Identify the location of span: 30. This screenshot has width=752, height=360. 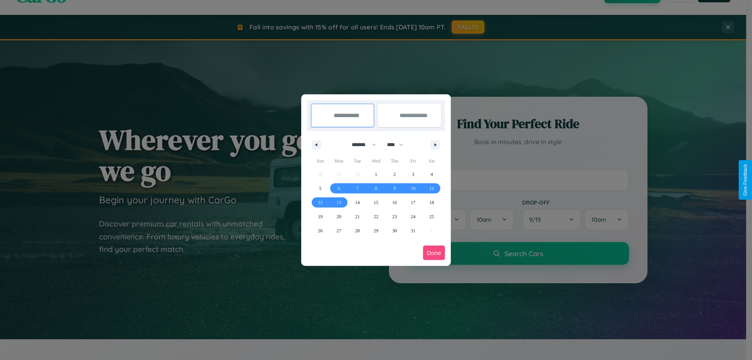
(395, 231).